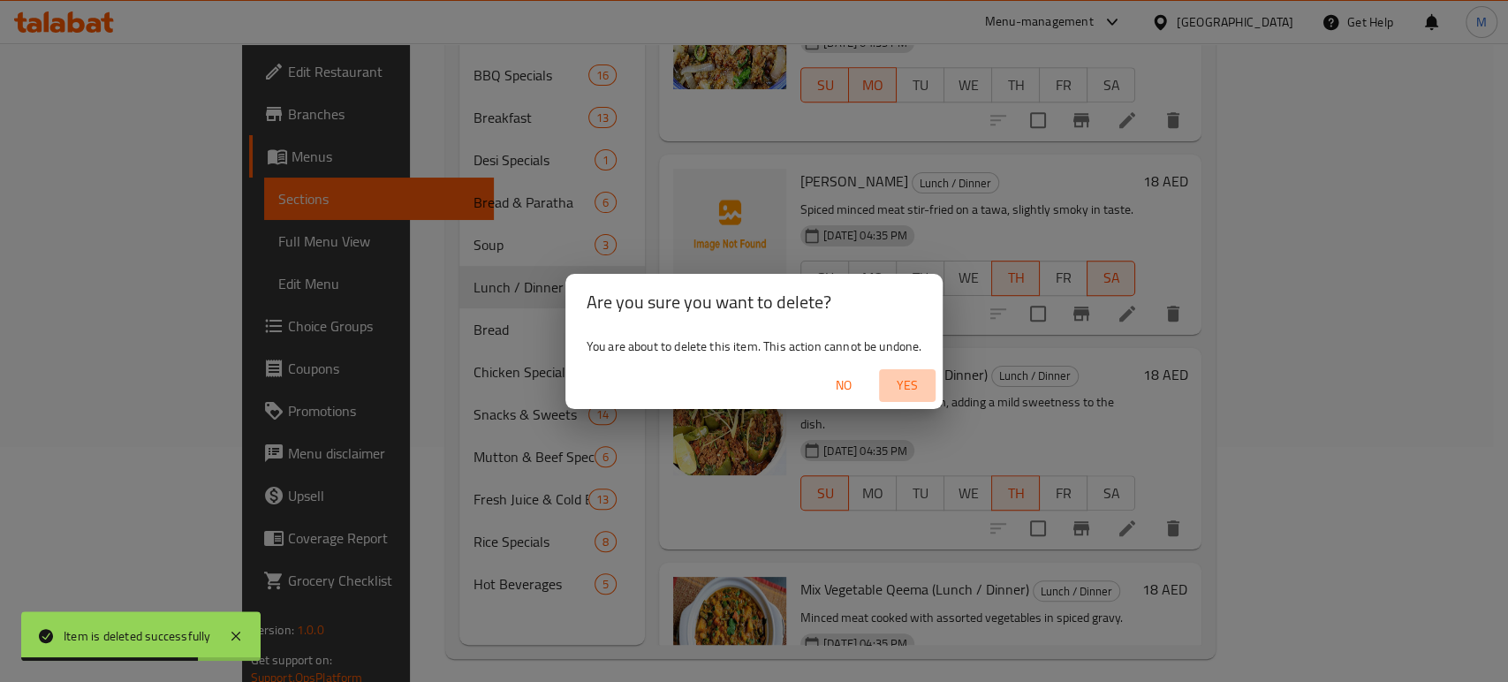 The height and width of the screenshot is (682, 1508). Describe the element at coordinates (137, 636) in the screenshot. I see `div: Item is deleted successfully` at that location.